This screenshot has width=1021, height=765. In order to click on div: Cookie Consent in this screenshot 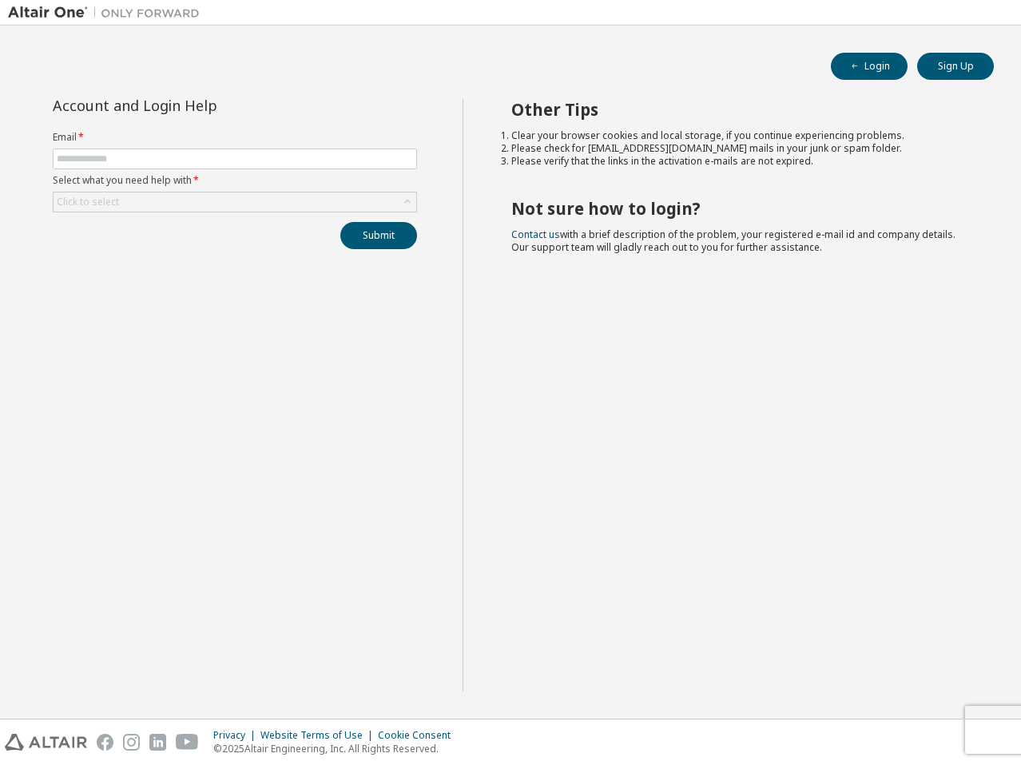, I will do `click(419, 736)`.